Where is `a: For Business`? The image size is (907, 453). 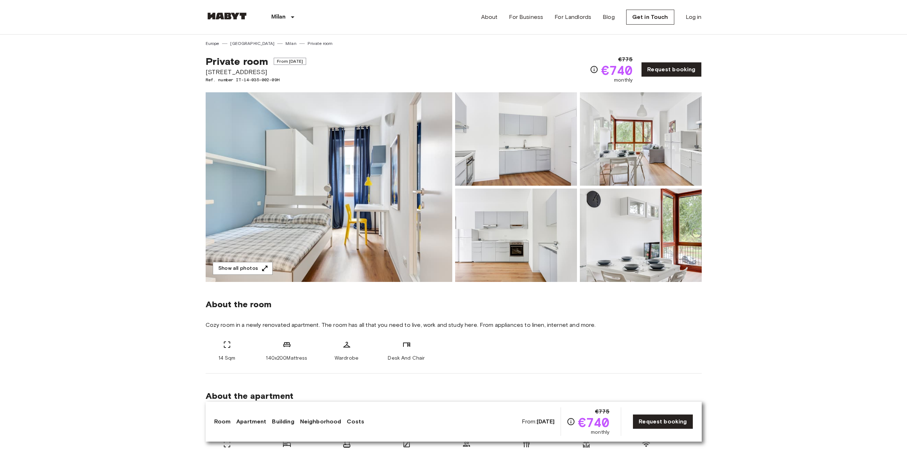
a: For Business is located at coordinates (526, 17).